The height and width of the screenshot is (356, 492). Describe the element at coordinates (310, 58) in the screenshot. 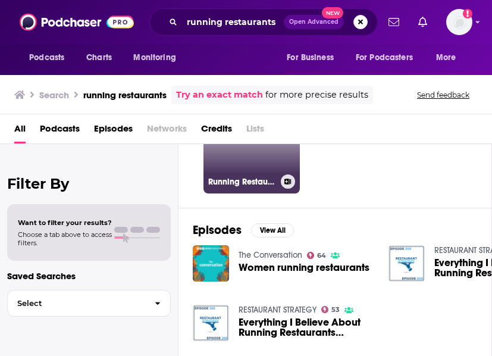

I see `span: For Business` at that location.